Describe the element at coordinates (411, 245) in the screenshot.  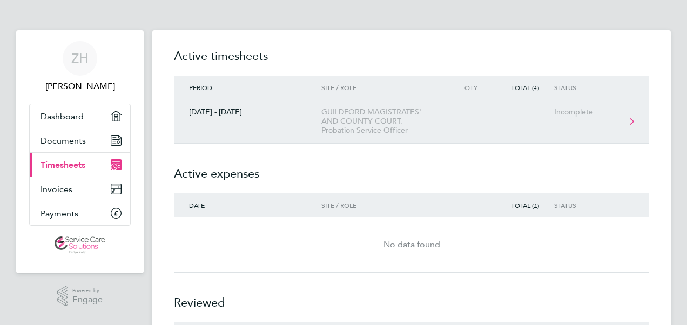
I see `div: No data found` at that location.